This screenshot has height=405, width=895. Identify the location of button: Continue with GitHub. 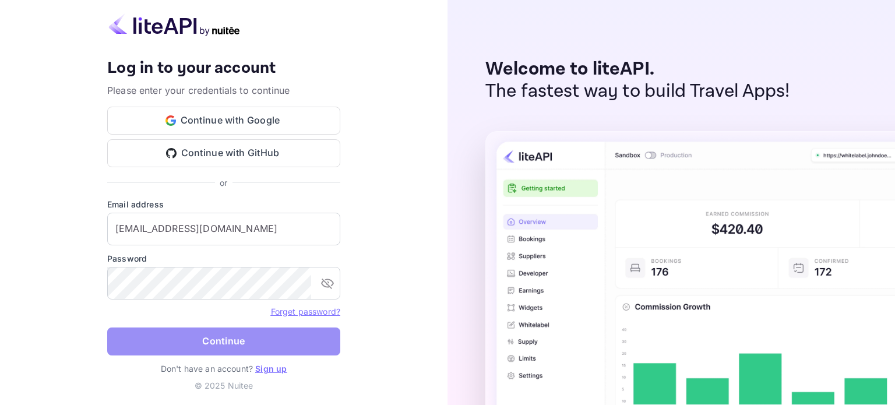
(224, 153).